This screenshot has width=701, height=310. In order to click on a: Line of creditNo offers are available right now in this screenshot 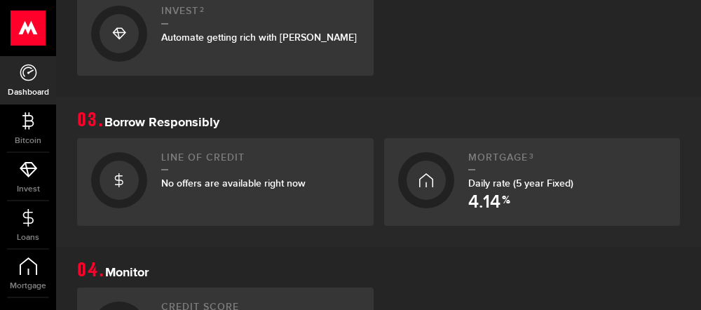, I will do `click(225, 182)`.